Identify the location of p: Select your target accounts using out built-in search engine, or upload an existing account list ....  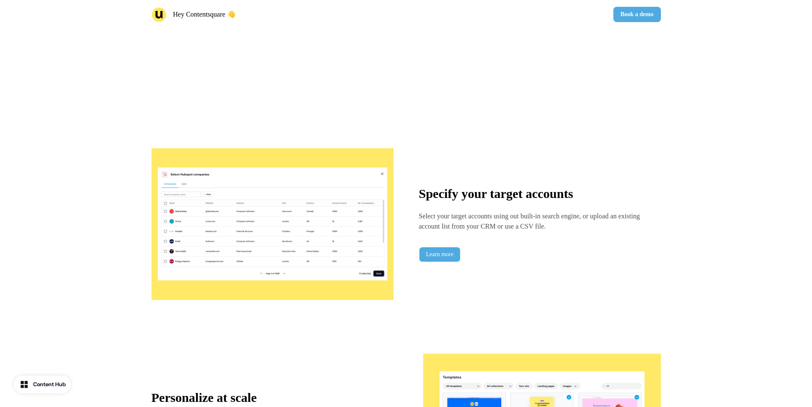
(532, 221).